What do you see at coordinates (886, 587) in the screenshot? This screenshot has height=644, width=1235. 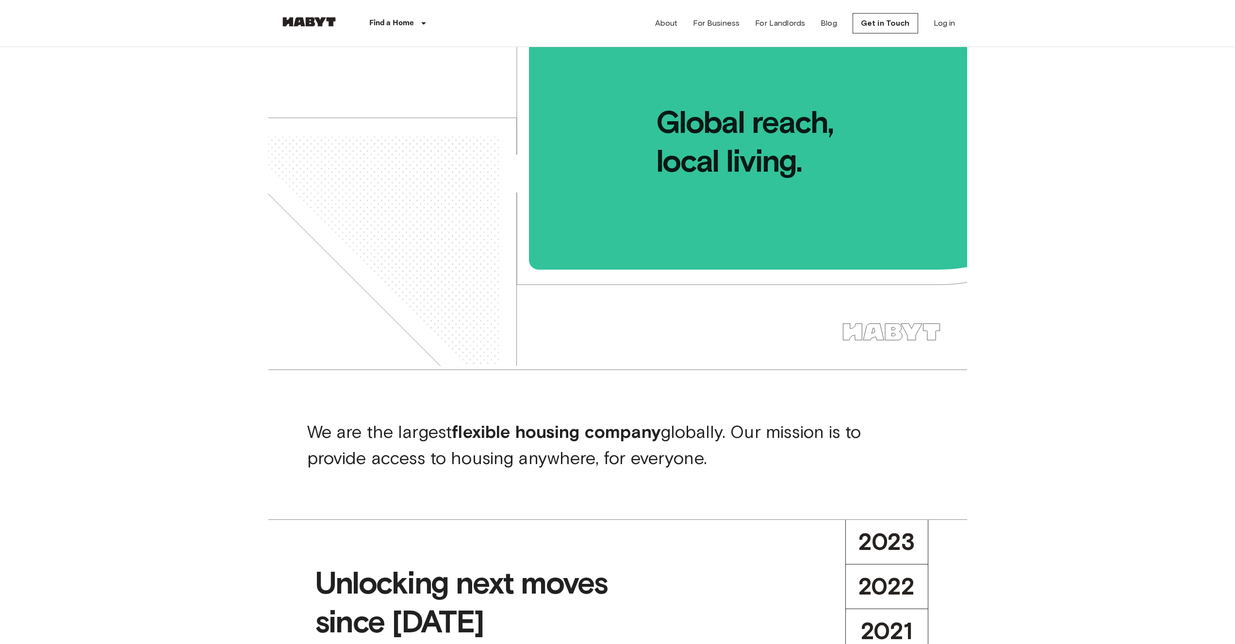 I see `span: 2022` at bounding box center [886, 587].